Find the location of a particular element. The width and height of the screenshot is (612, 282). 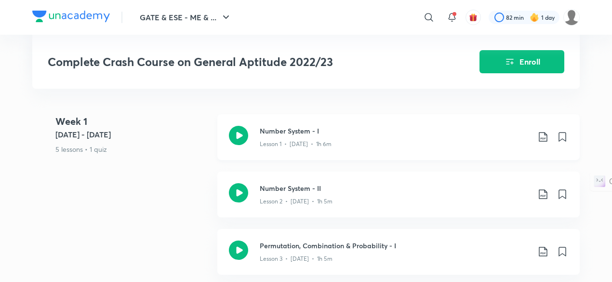

a: Company Logo is located at coordinates (71, 17).